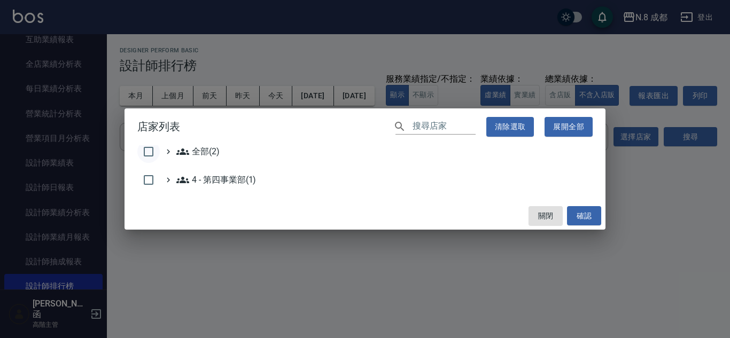  I want to click on input: 搜尋店家, so click(444, 127).